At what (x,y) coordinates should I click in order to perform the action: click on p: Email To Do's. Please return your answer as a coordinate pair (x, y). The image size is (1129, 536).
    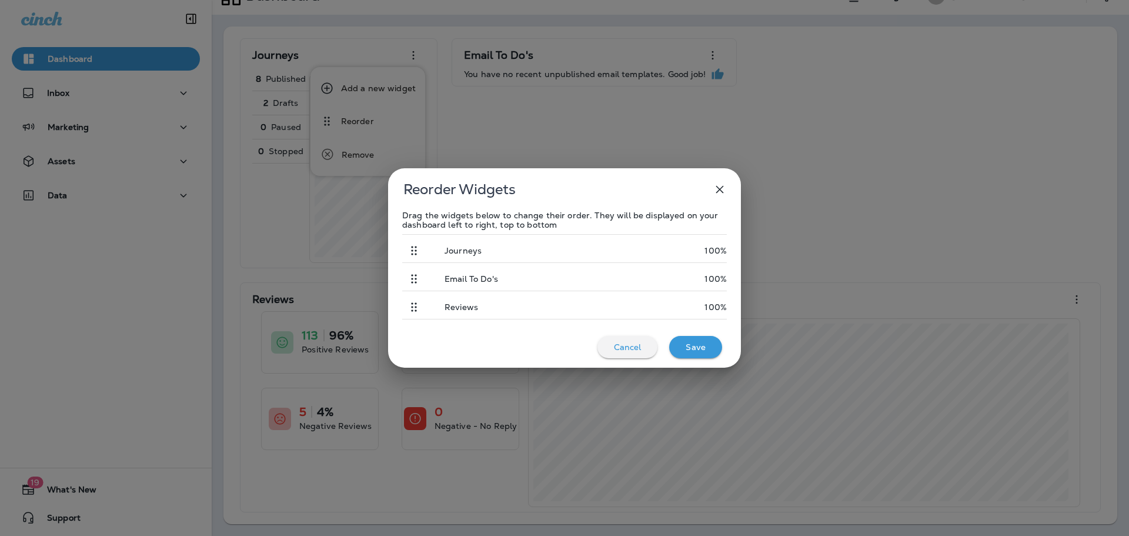
    Looking at the image, I should click on (471, 279).